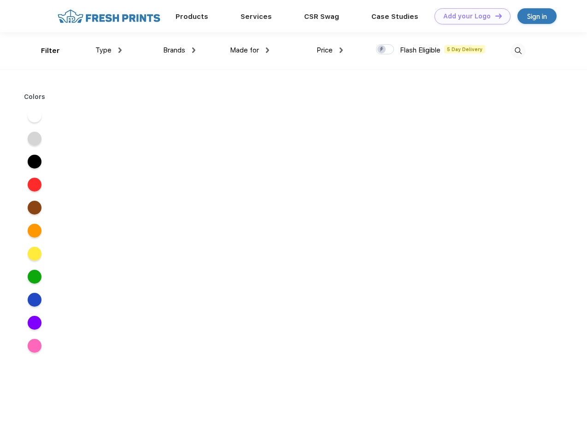 The width and height of the screenshot is (587, 442). I want to click on span: 5 Day Delivery, so click(464, 49).